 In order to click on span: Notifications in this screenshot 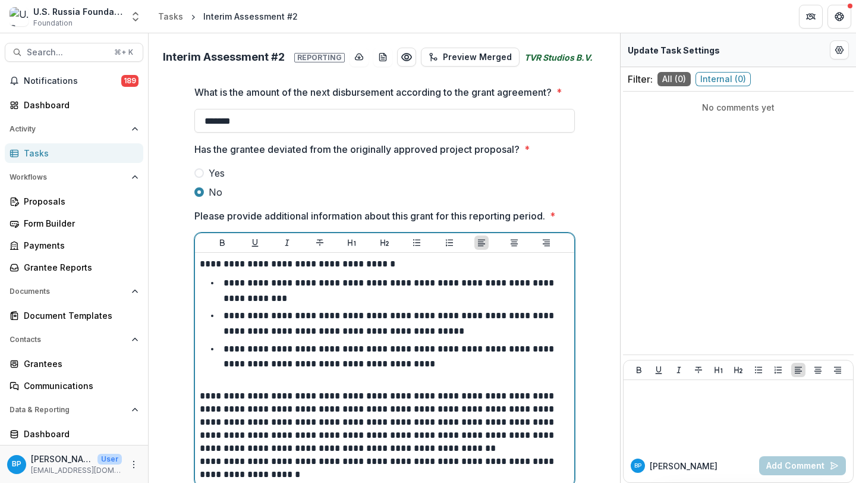, I will do `click(73, 81)`.